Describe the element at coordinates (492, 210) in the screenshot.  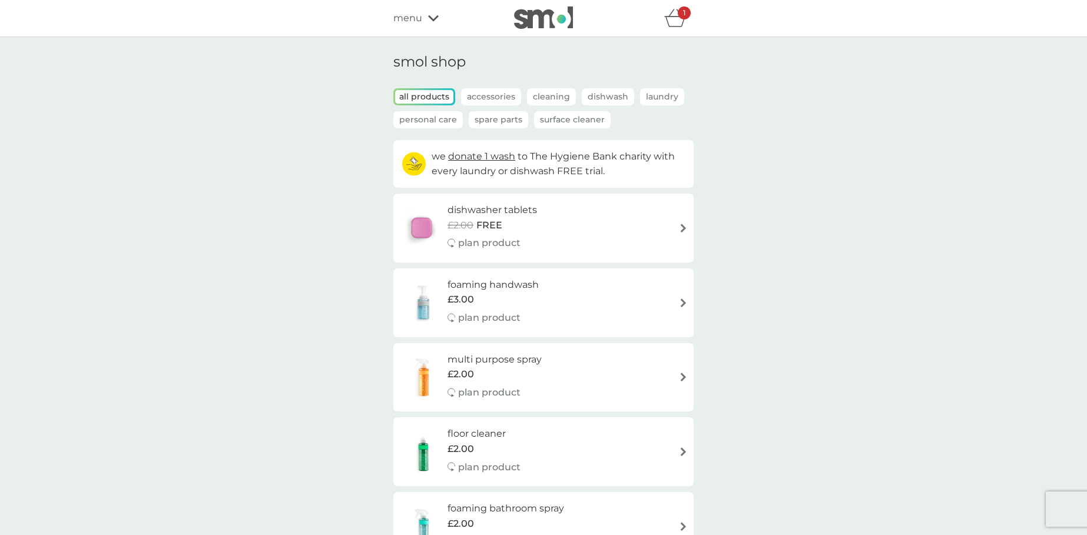
I see `h6: dishwasher tablets` at that location.